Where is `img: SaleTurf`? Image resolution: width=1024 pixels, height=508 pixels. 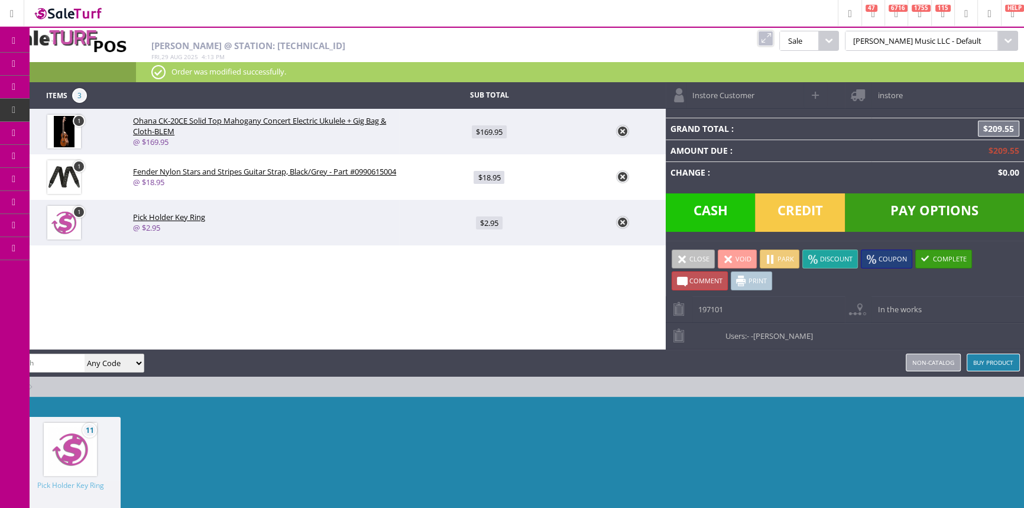 img: SaleTurf is located at coordinates (69, 13).